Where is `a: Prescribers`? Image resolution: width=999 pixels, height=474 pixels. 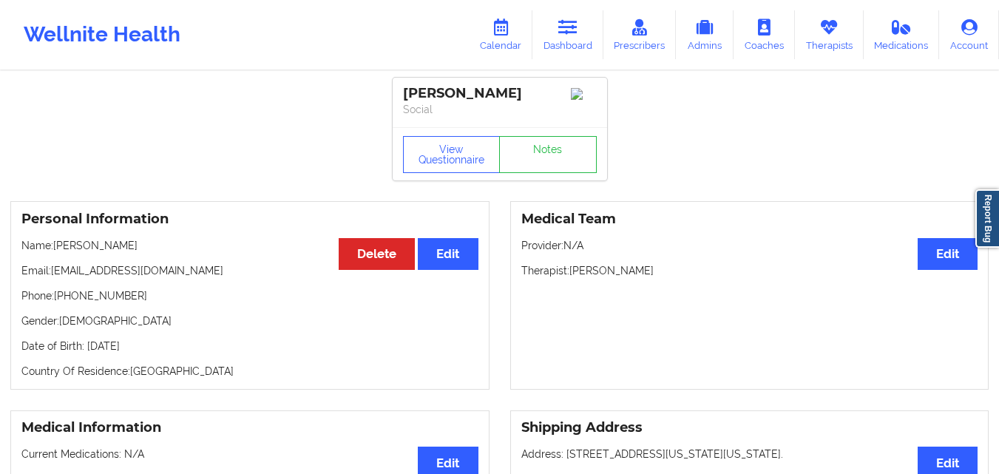
a: Prescribers is located at coordinates (640, 35).